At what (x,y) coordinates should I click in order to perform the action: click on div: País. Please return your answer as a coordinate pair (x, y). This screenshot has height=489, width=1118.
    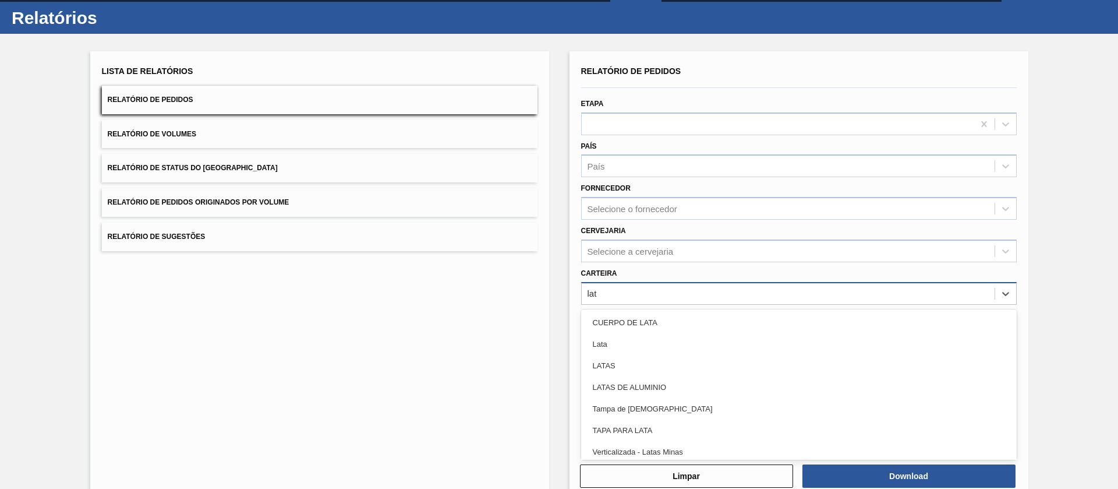
    Looking at the image, I should click on (596, 166).